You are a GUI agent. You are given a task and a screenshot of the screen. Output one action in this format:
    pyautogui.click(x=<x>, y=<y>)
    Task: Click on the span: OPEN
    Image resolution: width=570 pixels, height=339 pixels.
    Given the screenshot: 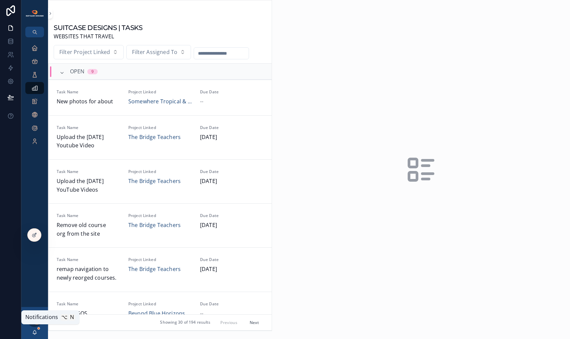 What is the action you would take?
    pyautogui.click(x=77, y=72)
    